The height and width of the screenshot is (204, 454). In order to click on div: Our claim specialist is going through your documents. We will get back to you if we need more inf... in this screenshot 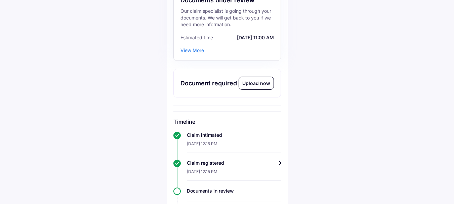, I will do `click(227, 18)`.